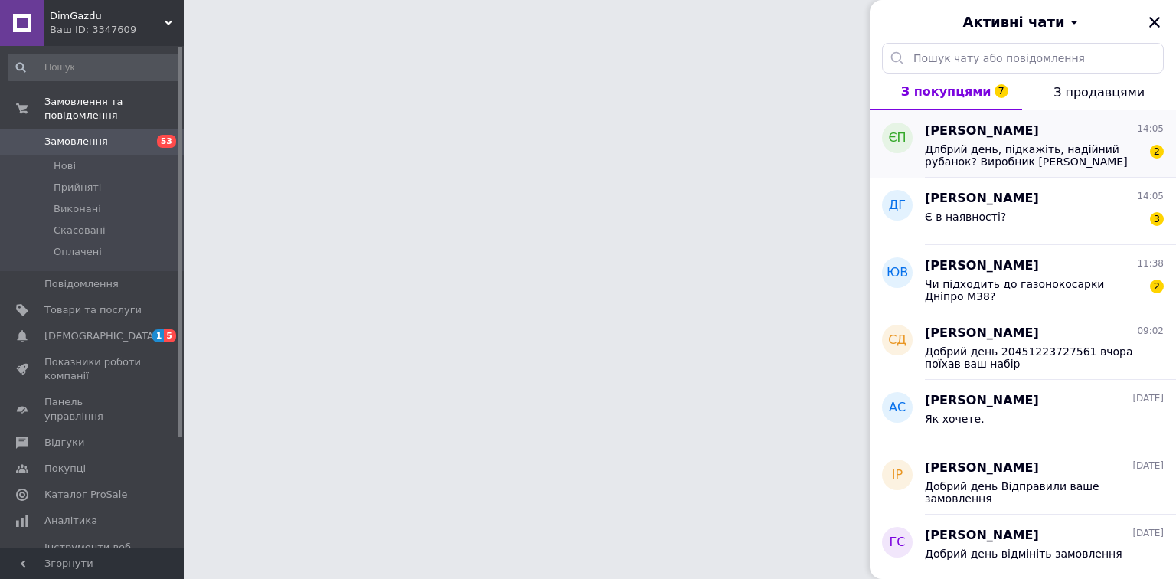 The height and width of the screenshot is (579, 1176). Describe the element at coordinates (966, 217) in the screenshot. I see `span: Є в наявності?` at that location.